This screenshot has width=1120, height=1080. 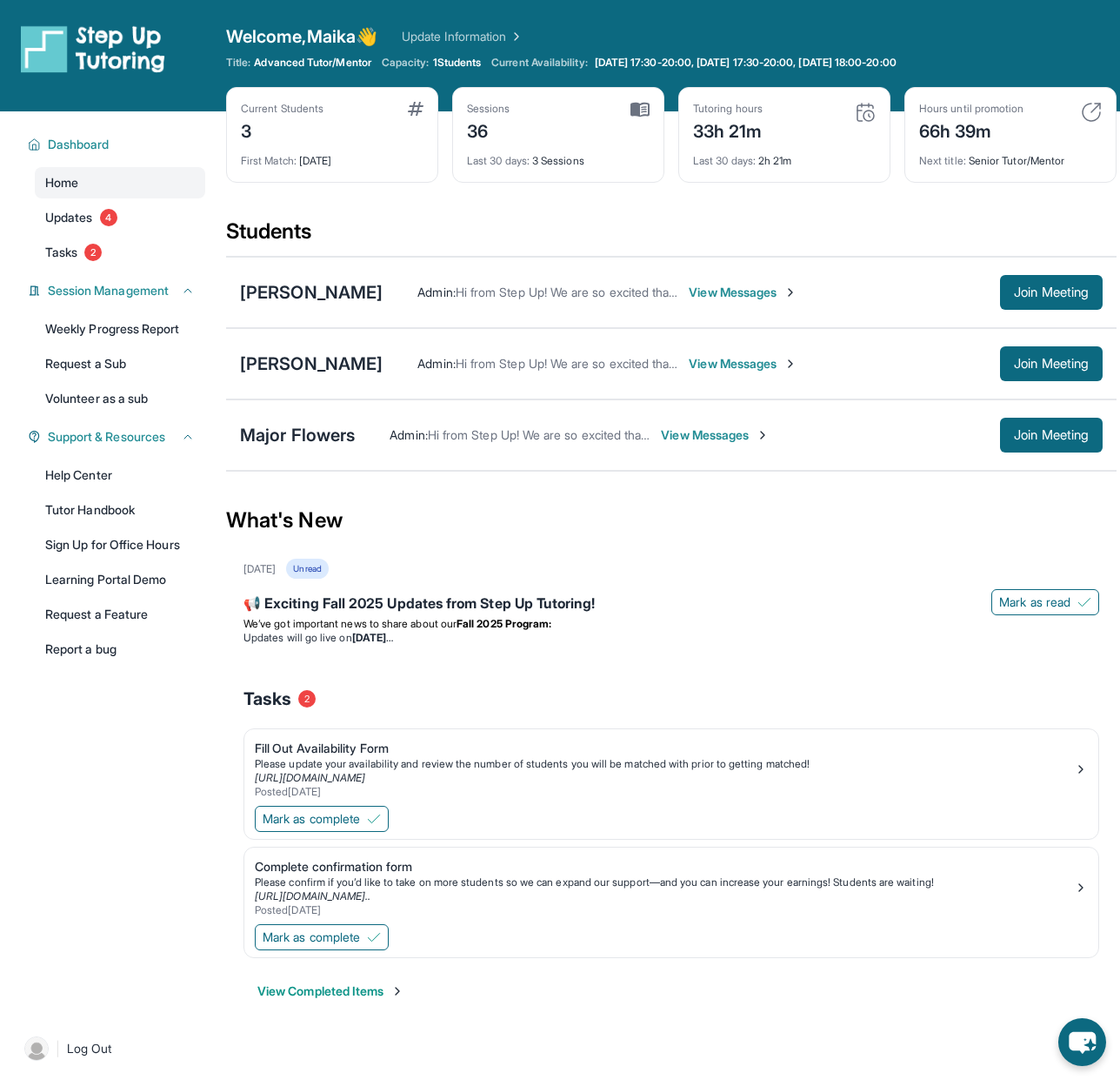 What do you see at coordinates (282, 109) in the screenshot?
I see `div: Current Students` at bounding box center [282, 109].